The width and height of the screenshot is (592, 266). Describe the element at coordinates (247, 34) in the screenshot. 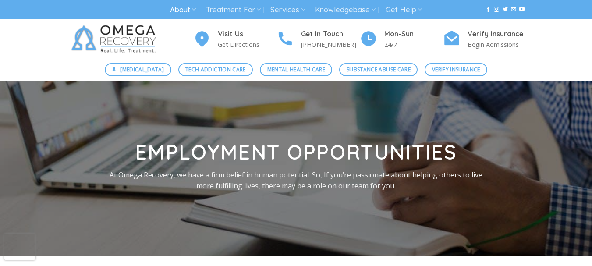

I see `h4: Visit Us` at that location.